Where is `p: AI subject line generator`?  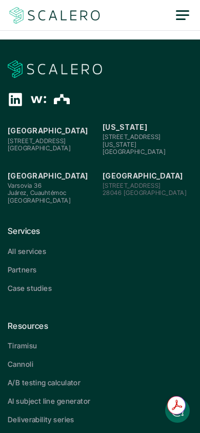
p: AI subject line generator is located at coordinates (49, 401).